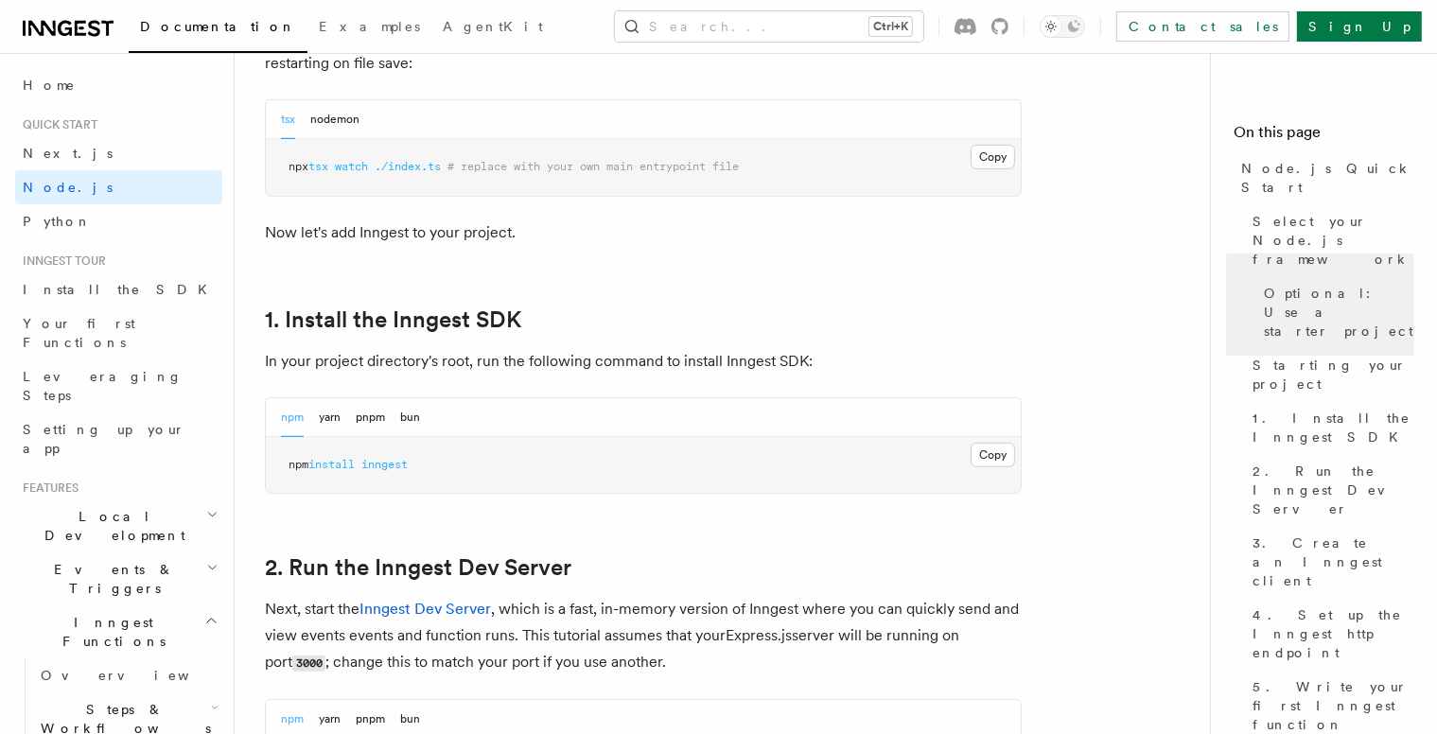  I want to click on a: Python, so click(118, 221).